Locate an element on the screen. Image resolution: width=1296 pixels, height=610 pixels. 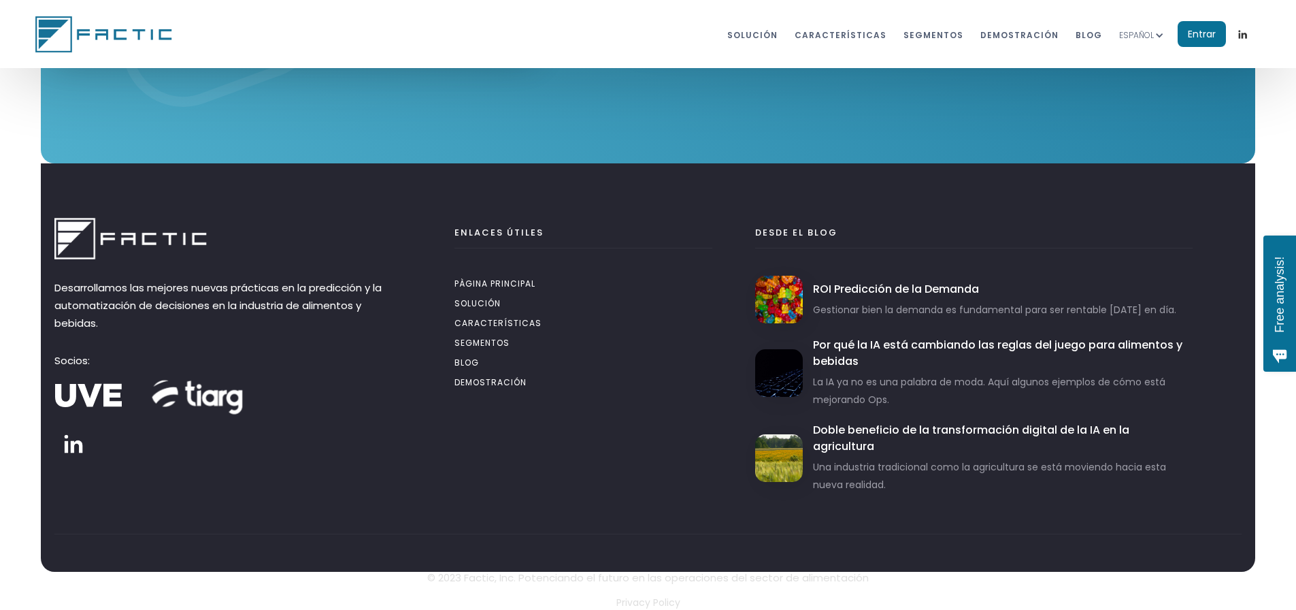
a: pàgina principal is located at coordinates (583, 285).